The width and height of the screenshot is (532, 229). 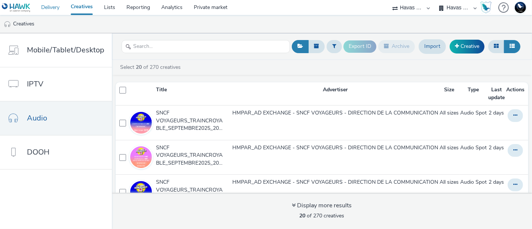 I want to click on input: Search..., so click(x=206, y=46).